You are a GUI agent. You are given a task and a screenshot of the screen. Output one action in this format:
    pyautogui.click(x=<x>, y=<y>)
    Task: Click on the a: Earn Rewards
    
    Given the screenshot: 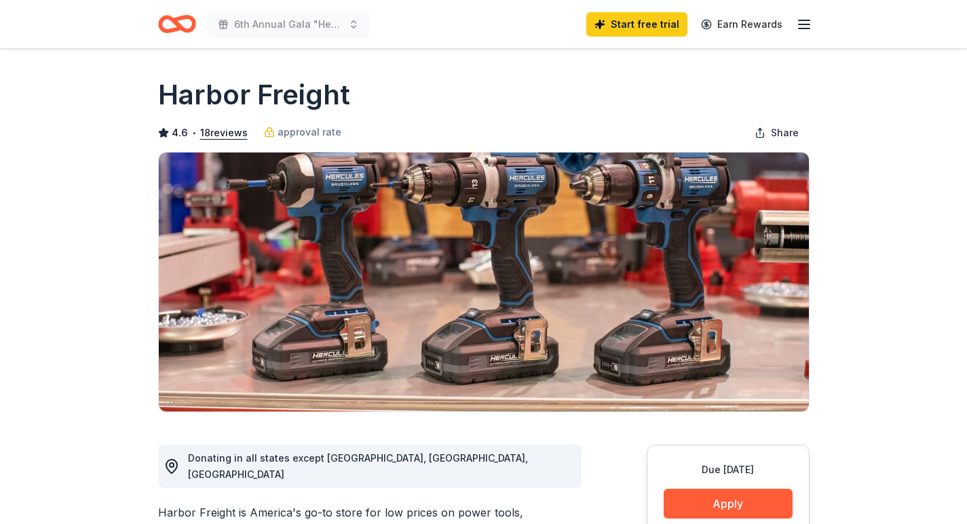 What is the action you would take?
    pyautogui.click(x=741, y=24)
    